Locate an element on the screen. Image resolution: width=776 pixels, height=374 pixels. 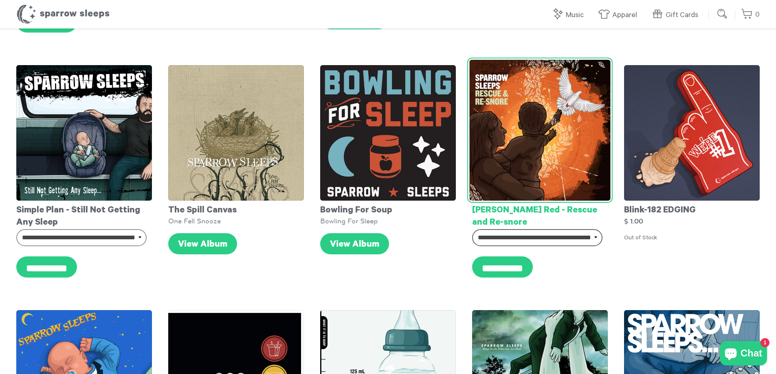
a: Music is located at coordinates (569, 15).